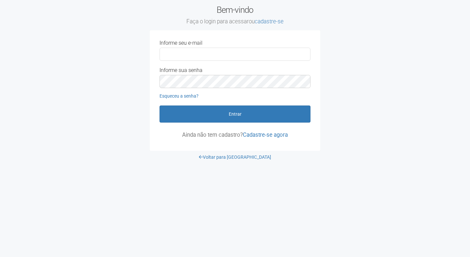 The width and height of the screenshot is (470, 257). I want to click on a: cadastre-se, so click(269, 21).